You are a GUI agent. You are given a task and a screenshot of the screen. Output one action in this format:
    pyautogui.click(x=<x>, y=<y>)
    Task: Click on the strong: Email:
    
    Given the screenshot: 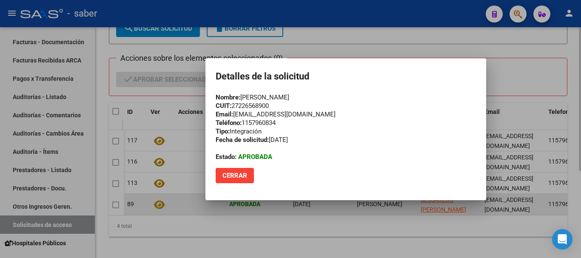 What is the action you would take?
    pyautogui.click(x=224, y=114)
    